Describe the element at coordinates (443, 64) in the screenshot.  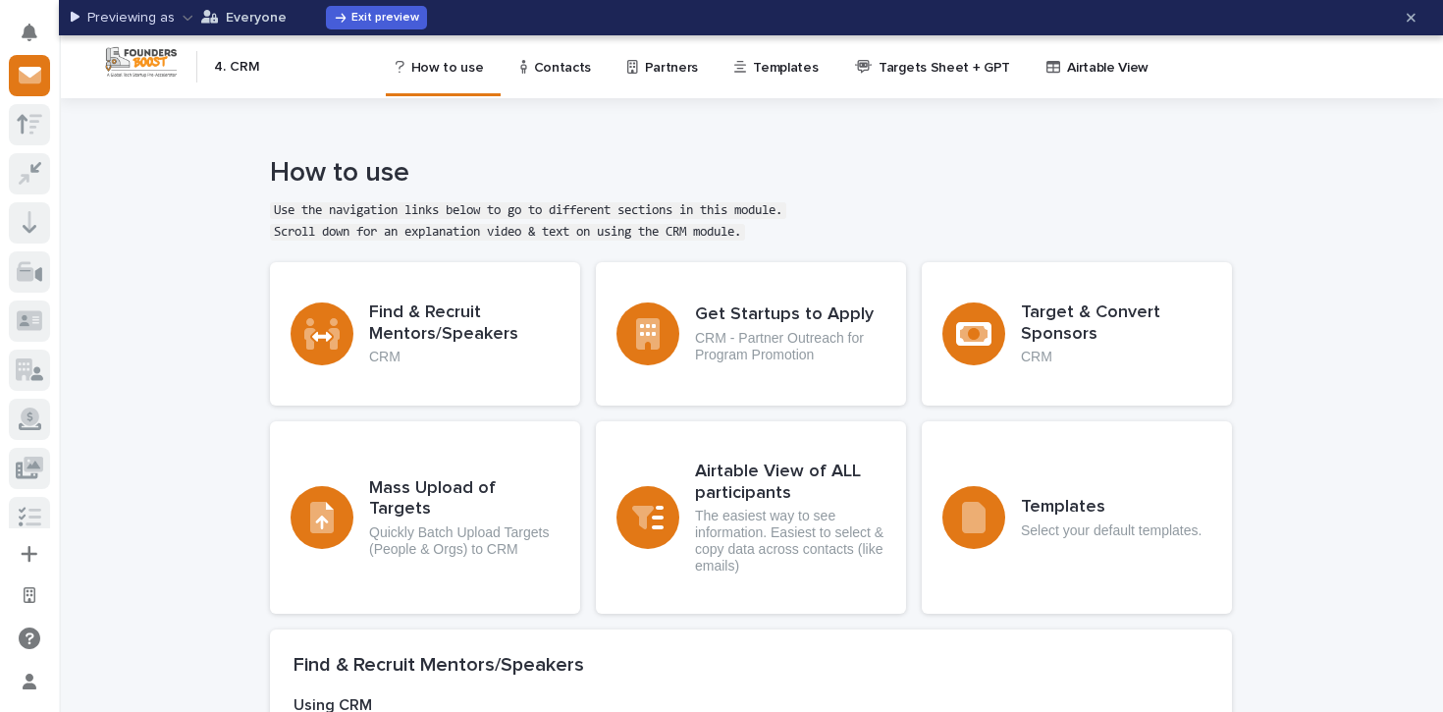
I see `a: How to use` at that location.